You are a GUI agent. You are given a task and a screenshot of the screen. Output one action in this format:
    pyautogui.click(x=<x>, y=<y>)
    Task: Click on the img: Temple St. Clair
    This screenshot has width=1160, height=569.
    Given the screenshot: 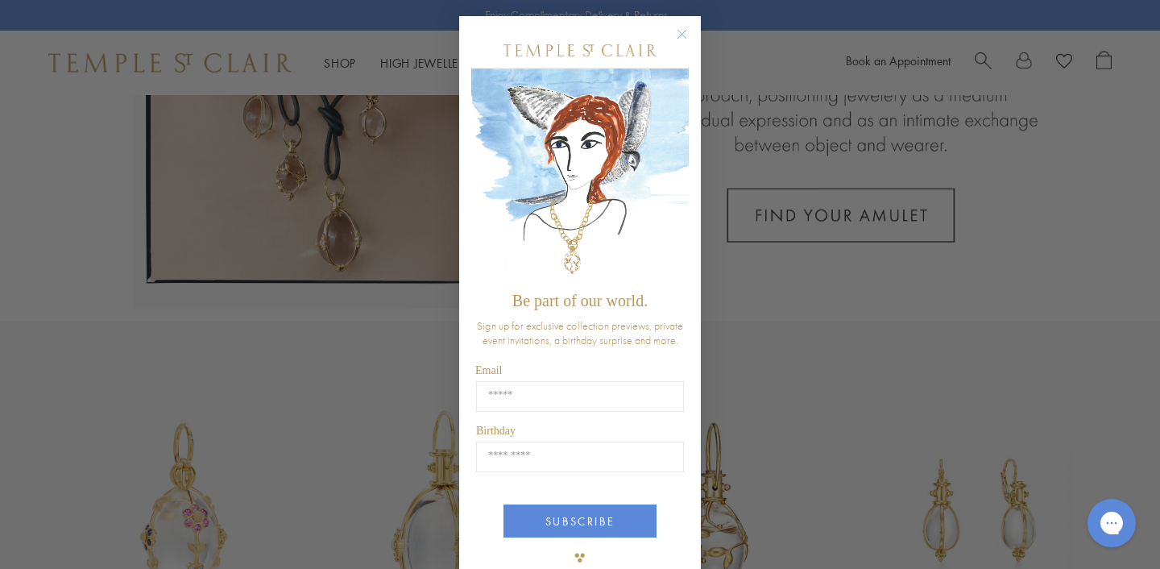 What is the action you would take?
    pyautogui.click(x=580, y=50)
    